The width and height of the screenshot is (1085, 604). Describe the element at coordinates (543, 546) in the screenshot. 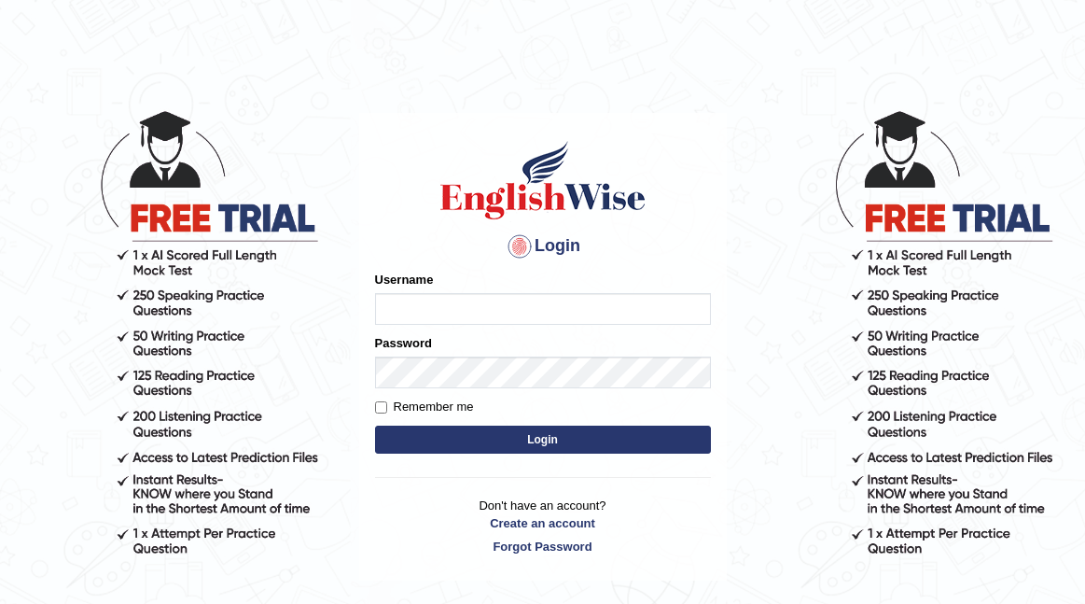

I see `a: Forgot Password` at that location.